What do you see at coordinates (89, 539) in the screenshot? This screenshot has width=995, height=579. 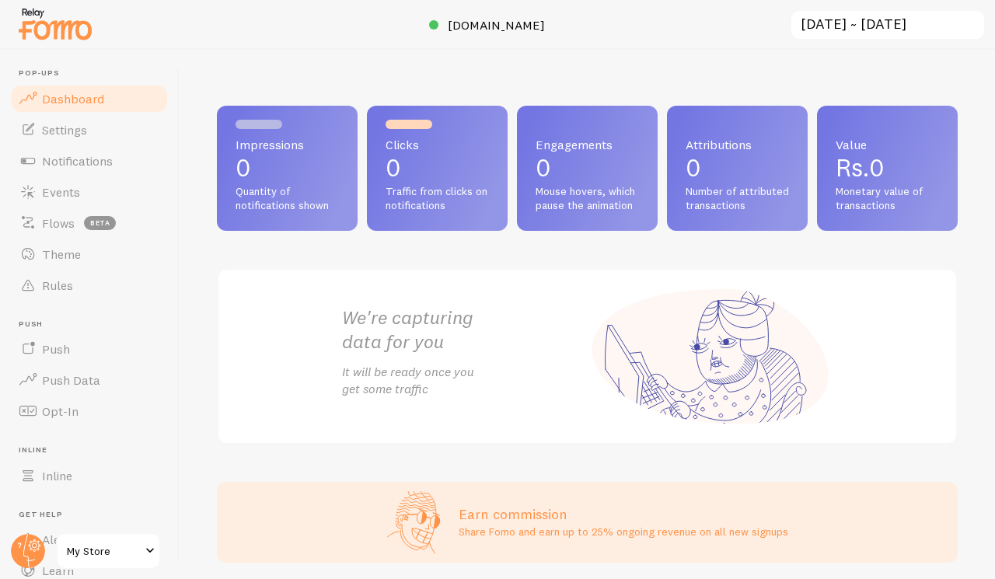 I see `a: Alerts` at bounding box center [89, 539].